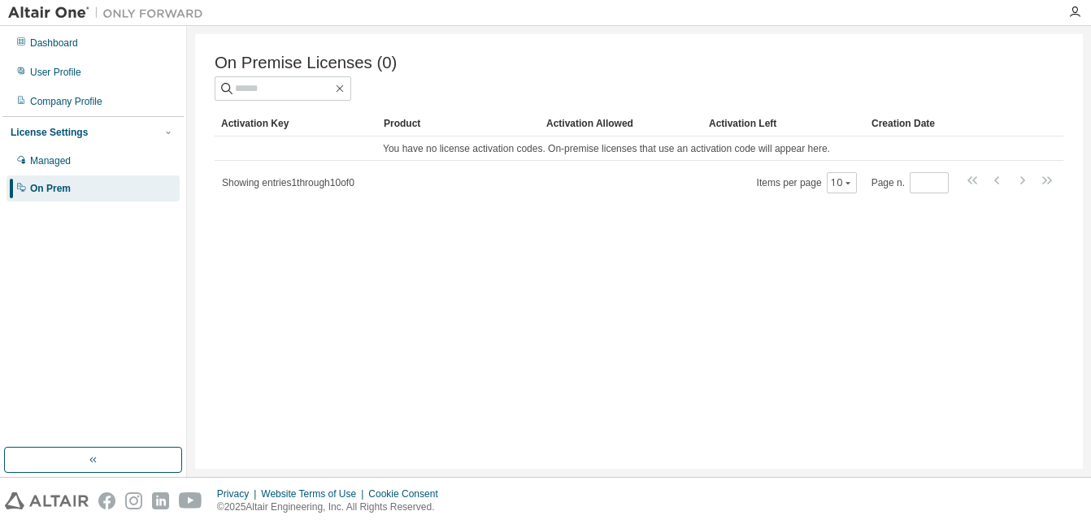 Image resolution: width=1091 pixels, height=524 pixels. What do you see at coordinates (133, 501) in the screenshot?
I see `img: instagram.svg` at bounding box center [133, 501].